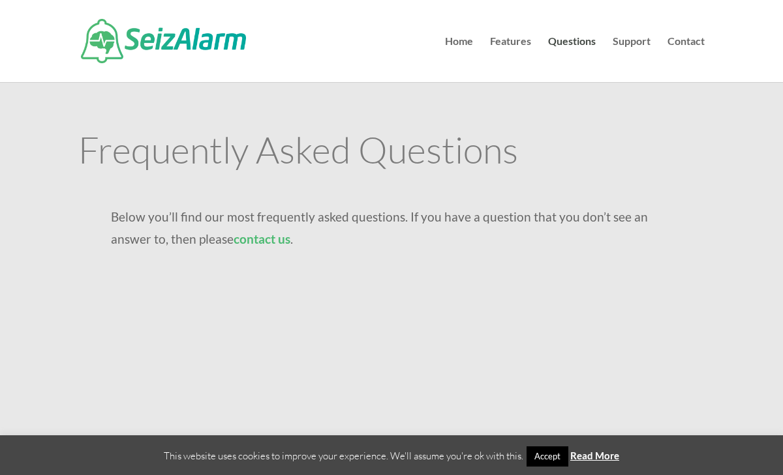  Describe the element at coordinates (458, 59) in the screenshot. I see `a: Home` at that location.